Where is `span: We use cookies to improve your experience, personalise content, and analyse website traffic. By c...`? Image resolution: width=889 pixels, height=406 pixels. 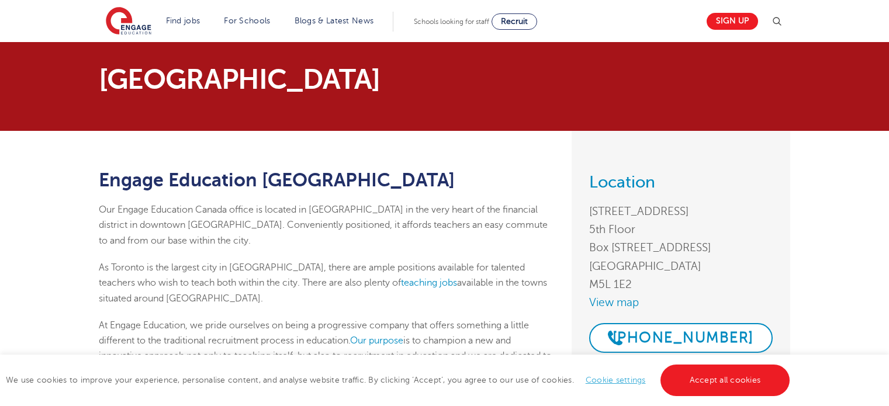
span: We use cookies to improve your experience, personalise content, and analyse website traffic. By c... is located at coordinates (399, 380).